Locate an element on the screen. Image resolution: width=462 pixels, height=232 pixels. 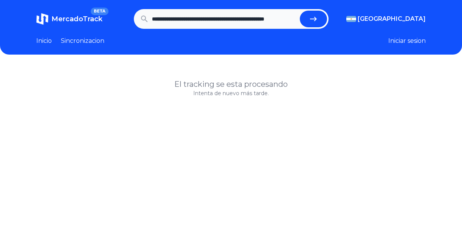
a: MercadoTrackBETA is located at coordinates (69, 19).